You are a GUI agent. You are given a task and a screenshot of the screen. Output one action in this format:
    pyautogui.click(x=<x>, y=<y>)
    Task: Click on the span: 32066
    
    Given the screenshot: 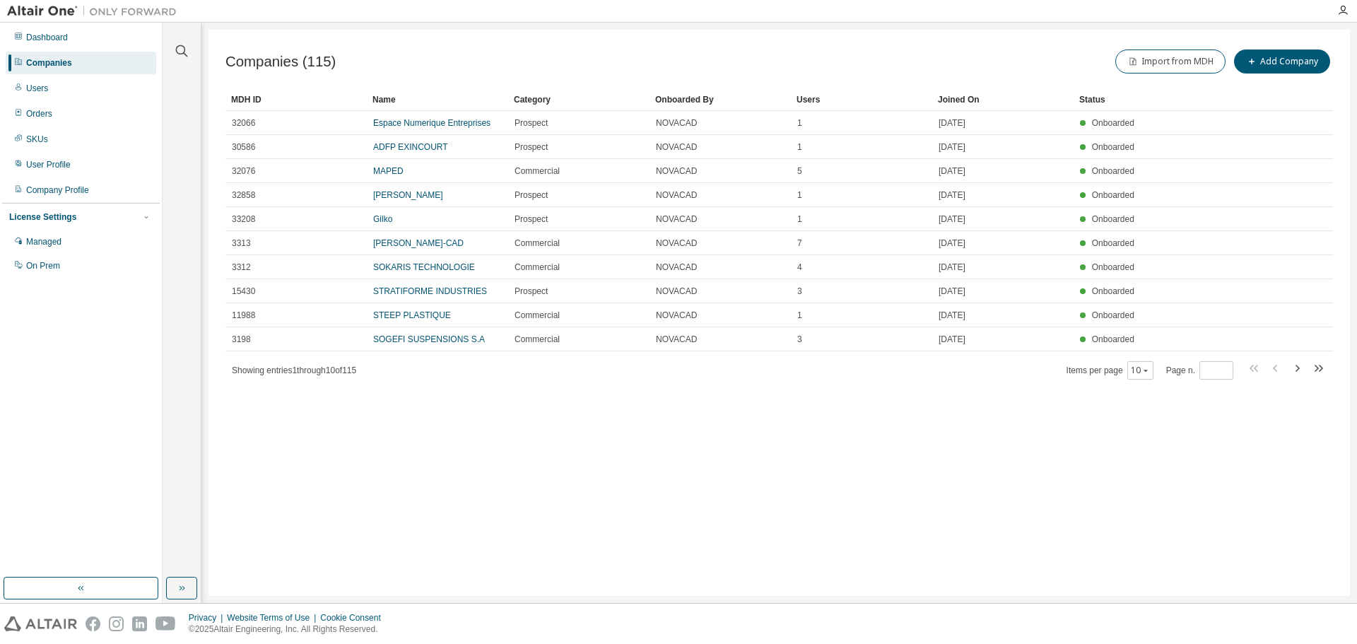 What is the action you would take?
    pyautogui.click(x=243, y=123)
    